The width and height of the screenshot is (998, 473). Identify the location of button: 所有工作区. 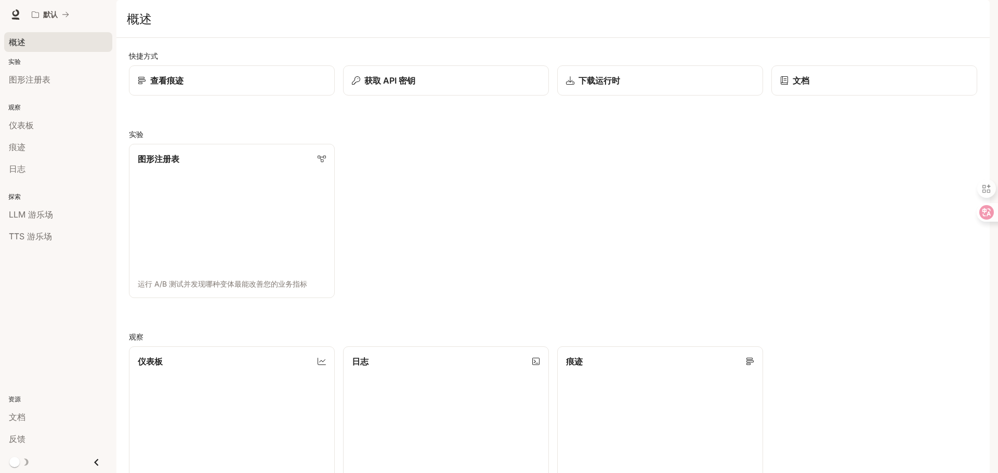
(50, 15).